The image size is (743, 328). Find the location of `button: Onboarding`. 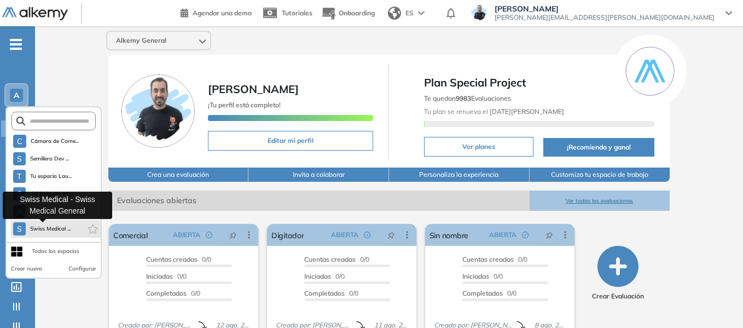

button: Onboarding is located at coordinates (348, 13).